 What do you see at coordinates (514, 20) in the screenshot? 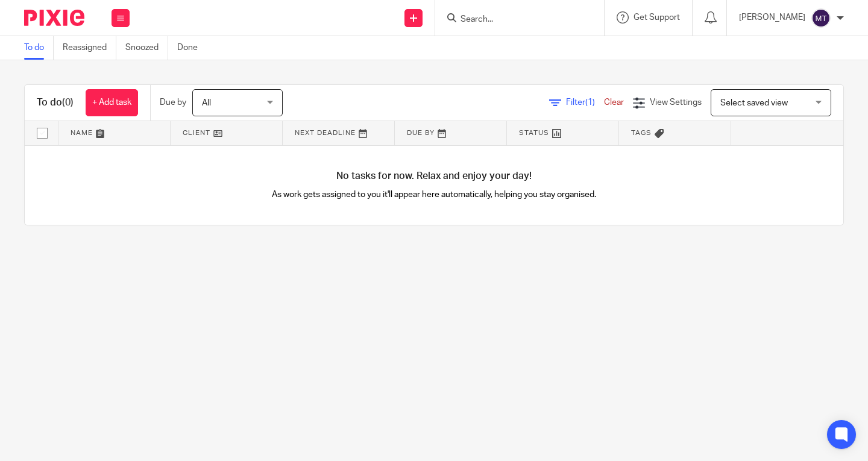
I see `input: Search` at bounding box center [514, 20].